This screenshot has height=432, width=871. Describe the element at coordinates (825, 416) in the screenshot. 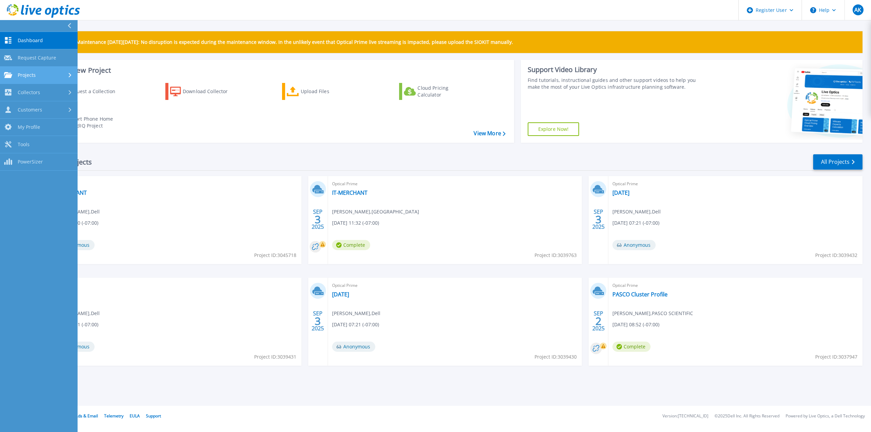

I see `li: Powered by Live Optics, a Dell Technology` at that location.